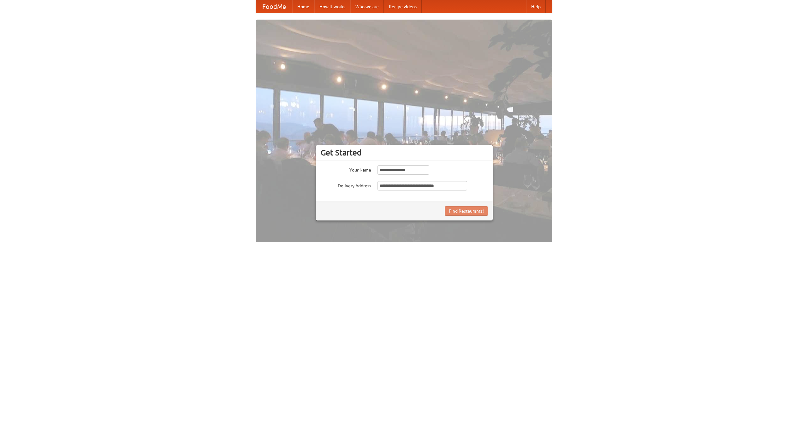 Image resolution: width=808 pixels, height=447 pixels. Describe the element at coordinates (274, 7) in the screenshot. I see `a: FoodMe` at that location.